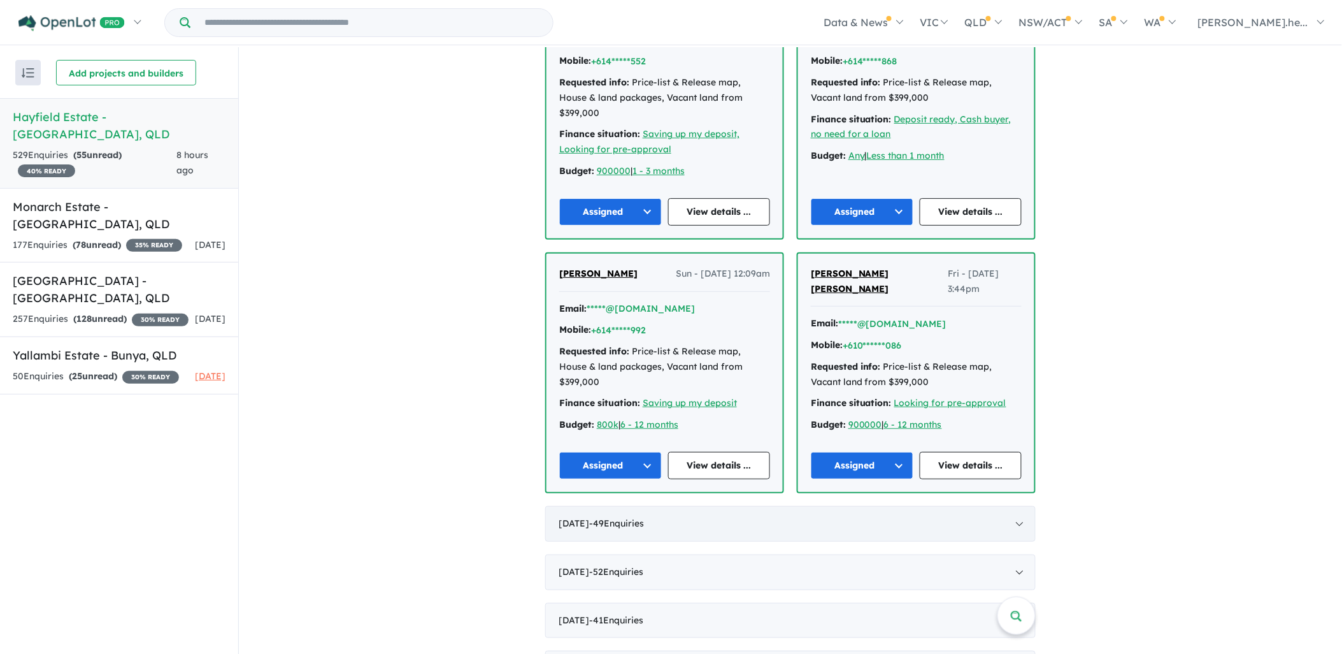 The height and width of the screenshot is (654, 1342). Describe the element at coordinates (94, 163) in the screenshot. I see `div: 529 Enquir ies` at that location.